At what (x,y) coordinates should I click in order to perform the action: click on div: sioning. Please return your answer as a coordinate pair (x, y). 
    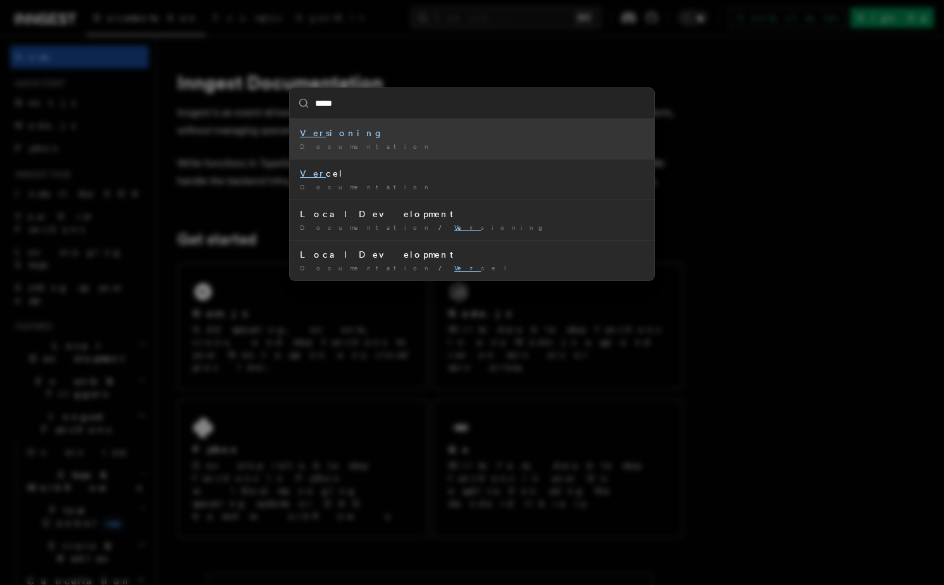
    Looking at the image, I should click on (472, 133).